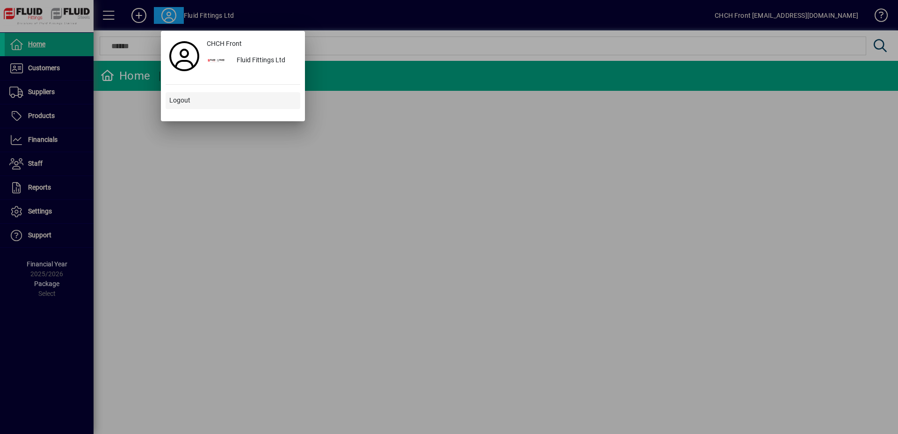  What do you see at coordinates (265, 61) in the screenshot?
I see `div: Fluid Fittings Ltd` at bounding box center [265, 61].